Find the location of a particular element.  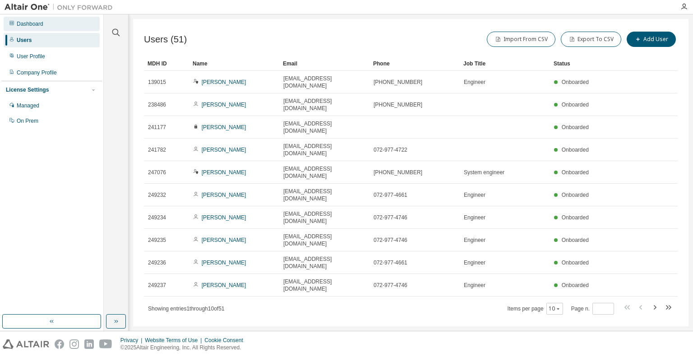

span: 249234 is located at coordinates (157, 218).